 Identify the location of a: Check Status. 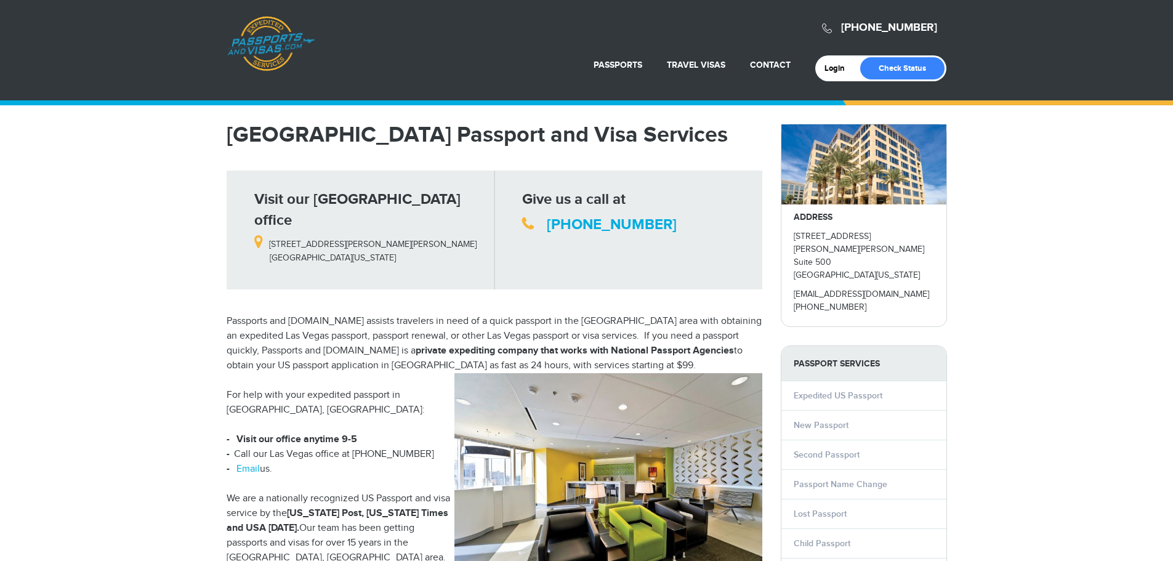
(902, 68).